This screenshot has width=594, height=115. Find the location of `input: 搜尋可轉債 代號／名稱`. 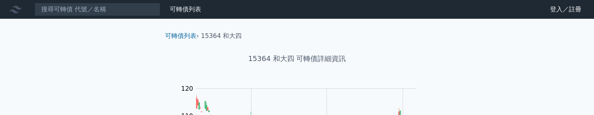

input: 搜尋可轉債 代號／名稱 is located at coordinates (97, 9).